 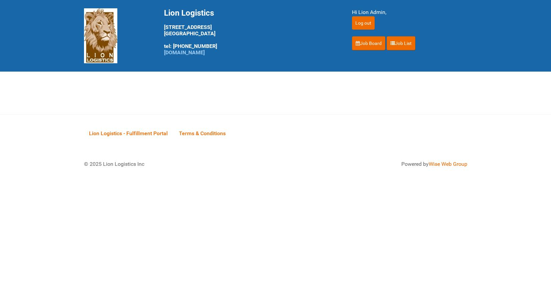 What do you see at coordinates (202, 133) in the screenshot?
I see `span: Terms & Conditions` at bounding box center [202, 133].